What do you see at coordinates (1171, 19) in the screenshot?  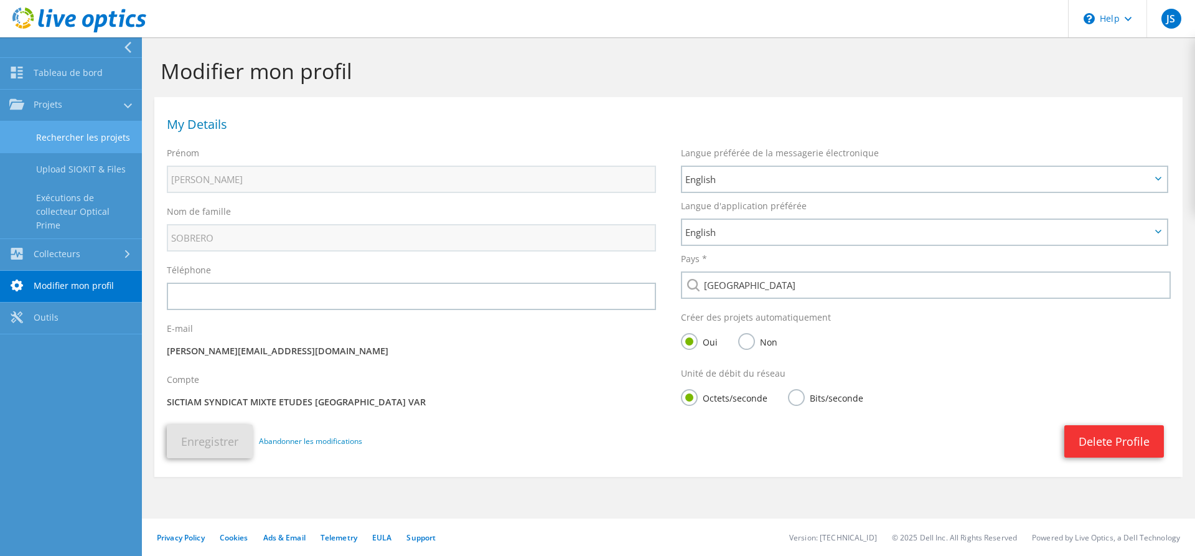 I see `span: JS` at bounding box center [1171, 19].